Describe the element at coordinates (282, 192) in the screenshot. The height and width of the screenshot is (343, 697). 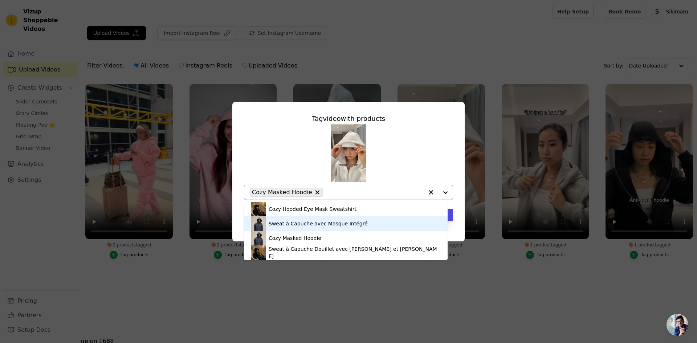
I see `span: Cozy Masked Hoodie` at that location.